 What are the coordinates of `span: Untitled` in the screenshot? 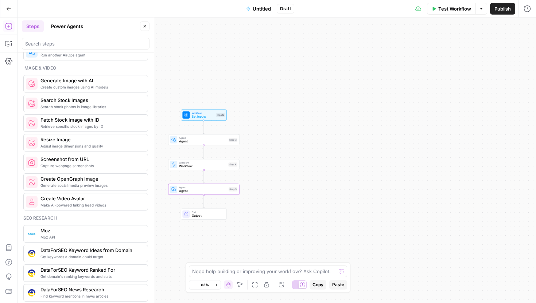 It's located at (262, 9).